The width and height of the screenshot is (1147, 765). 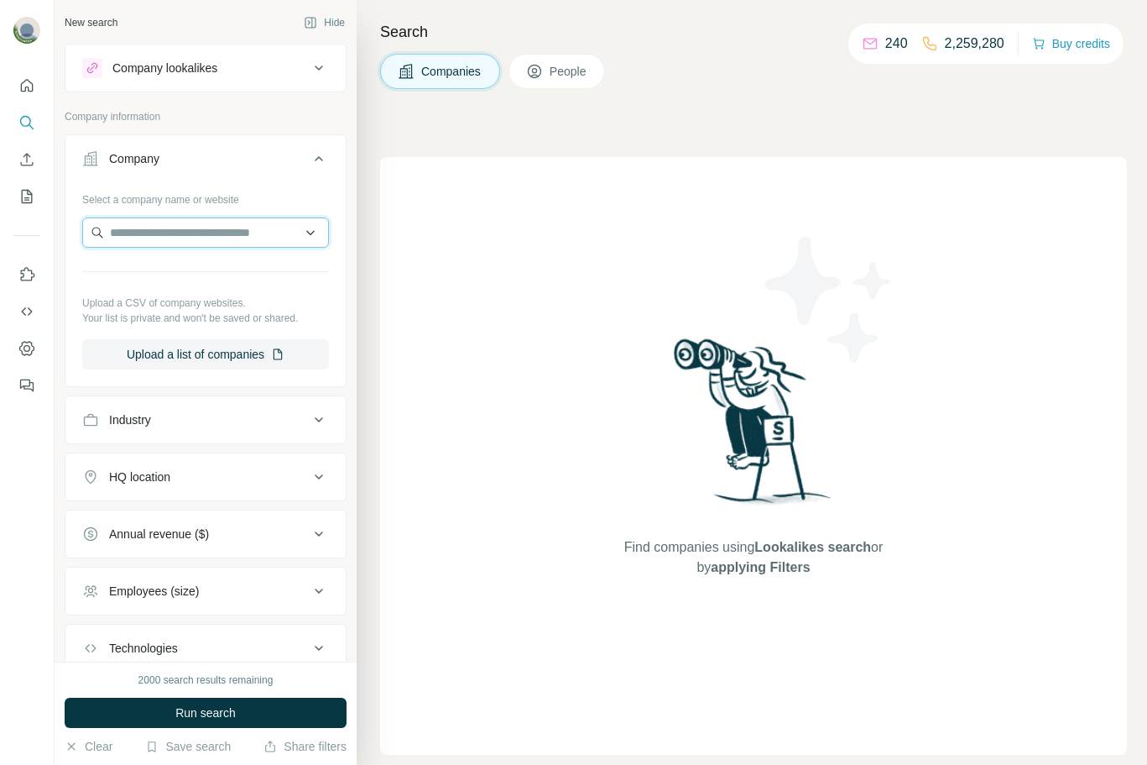 I want to click on button: Company, so click(x=206, y=162).